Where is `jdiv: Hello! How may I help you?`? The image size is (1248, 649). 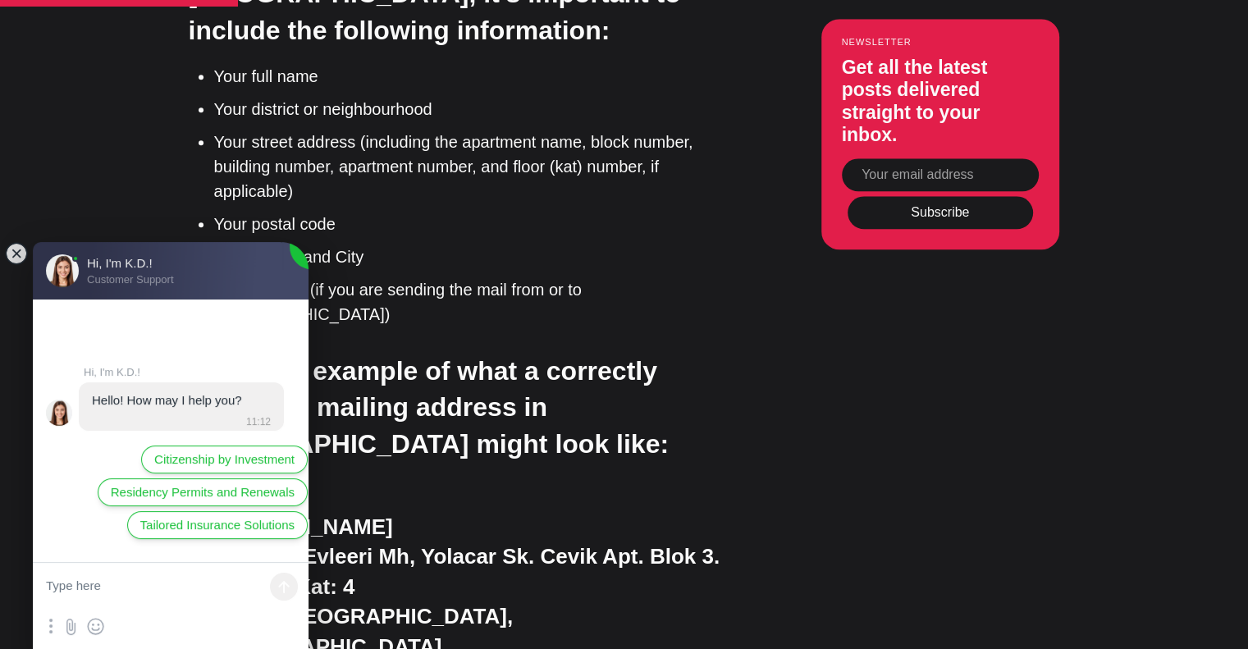
jdiv: Hello! How may I help you? is located at coordinates (167, 399).